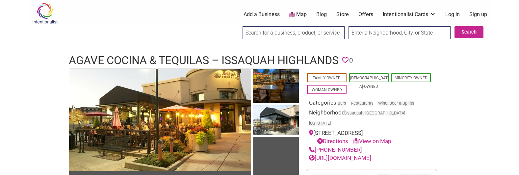 This screenshot has width=519, height=175. I want to click on a: Family-Owned, so click(326, 78).